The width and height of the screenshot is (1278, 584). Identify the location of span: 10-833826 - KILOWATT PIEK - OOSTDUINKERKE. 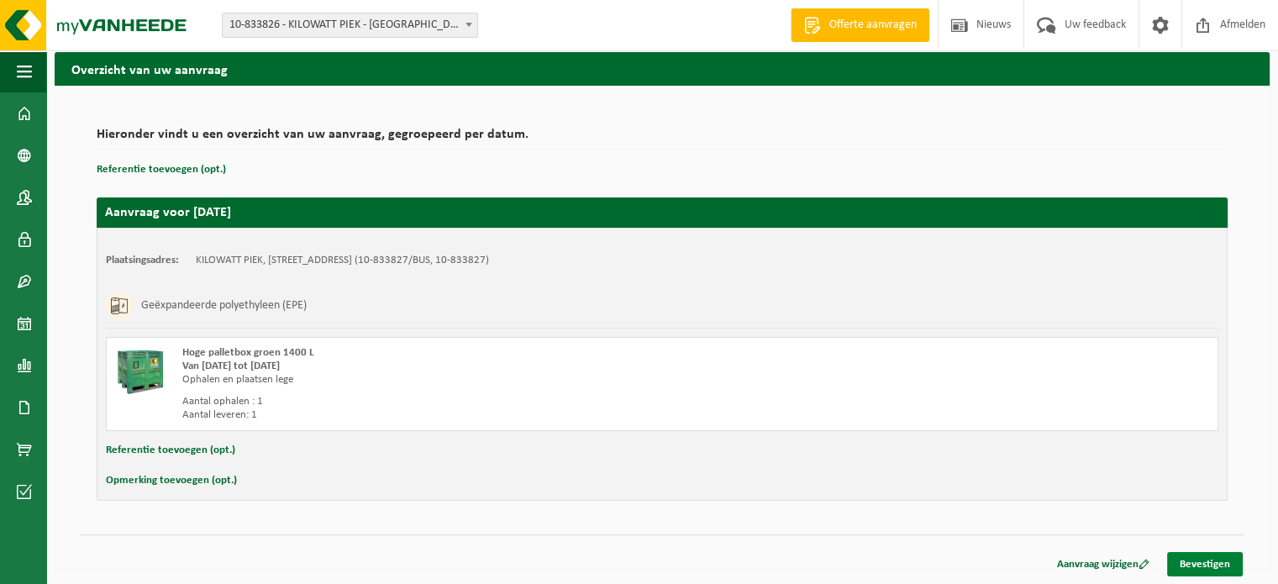
(349, 25).